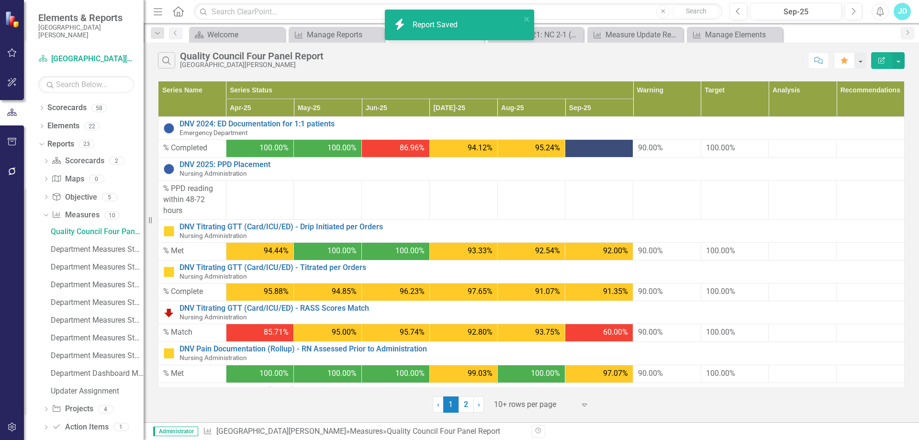 The image size is (919, 440). I want to click on a: Reports, so click(61, 144).